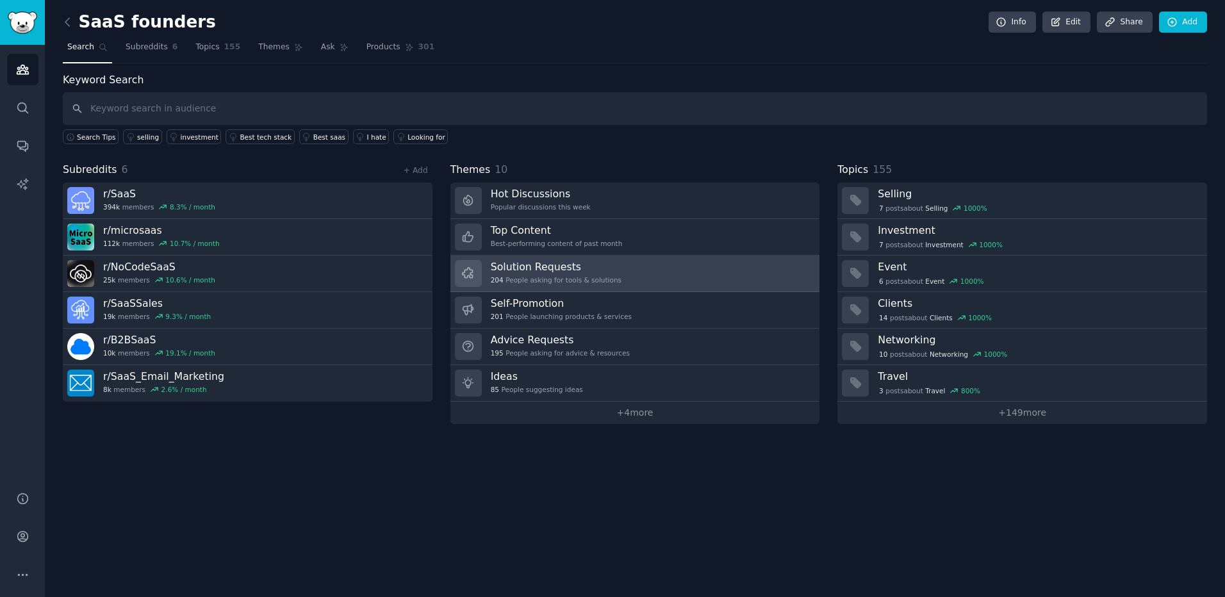  What do you see at coordinates (1125, 22) in the screenshot?
I see `a: Share` at bounding box center [1125, 22].